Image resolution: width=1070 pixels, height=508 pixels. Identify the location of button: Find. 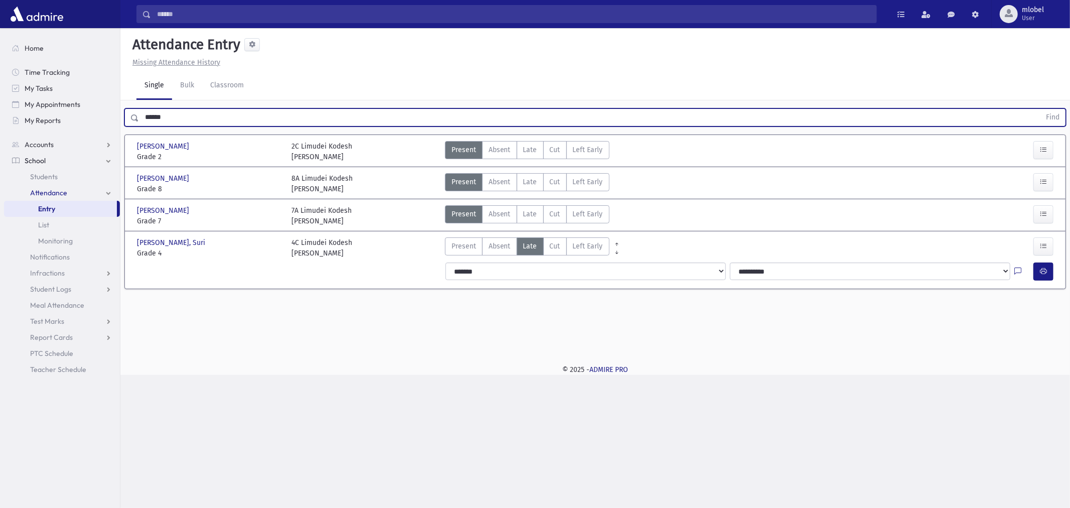
(1053, 117).